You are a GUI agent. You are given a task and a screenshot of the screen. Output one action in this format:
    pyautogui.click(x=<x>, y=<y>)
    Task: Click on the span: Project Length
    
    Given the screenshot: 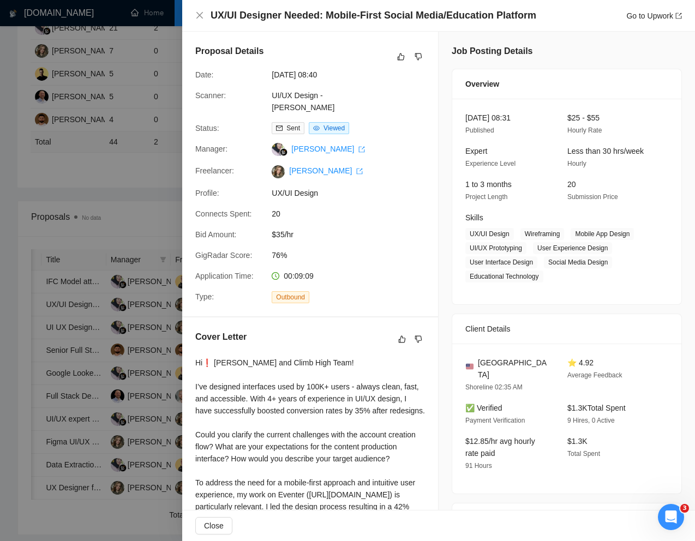 What is the action you would take?
    pyautogui.click(x=486, y=197)
    